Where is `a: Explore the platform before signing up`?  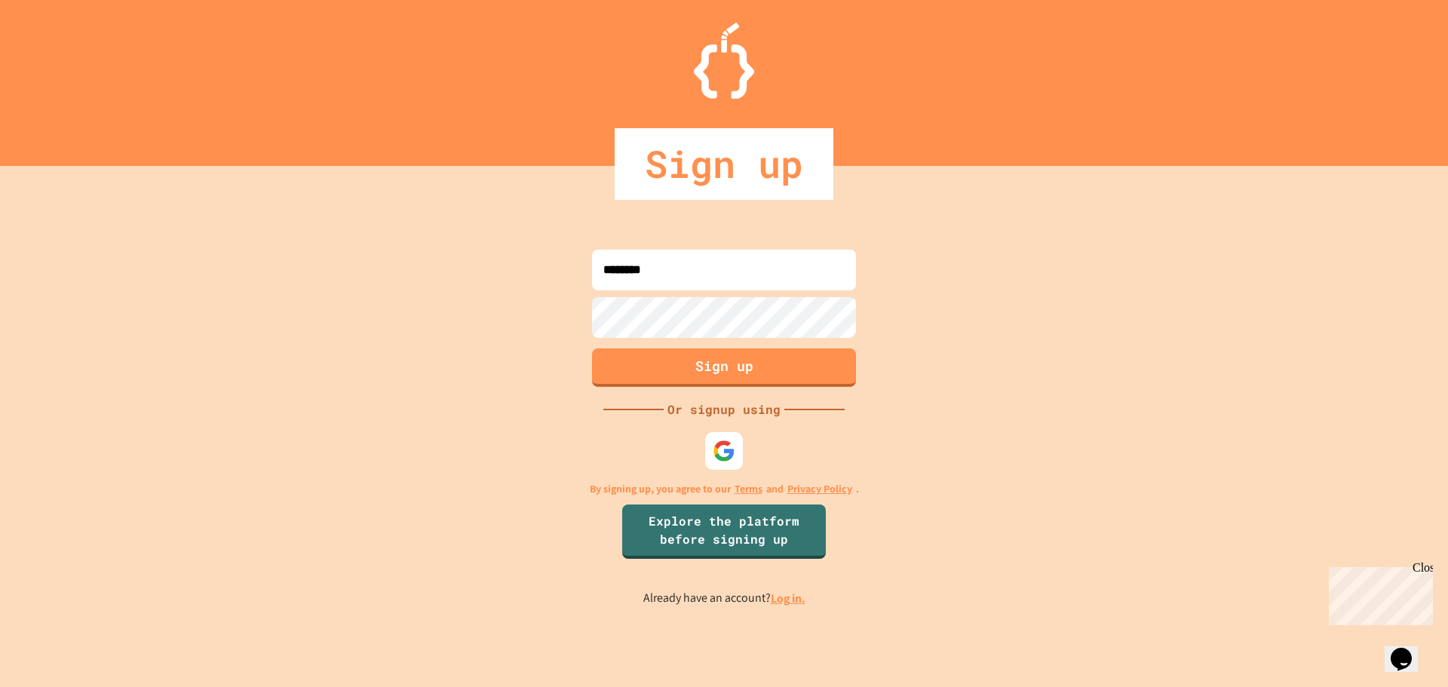 a: Explore the platform before signing up is located at coordinates (724, 532).